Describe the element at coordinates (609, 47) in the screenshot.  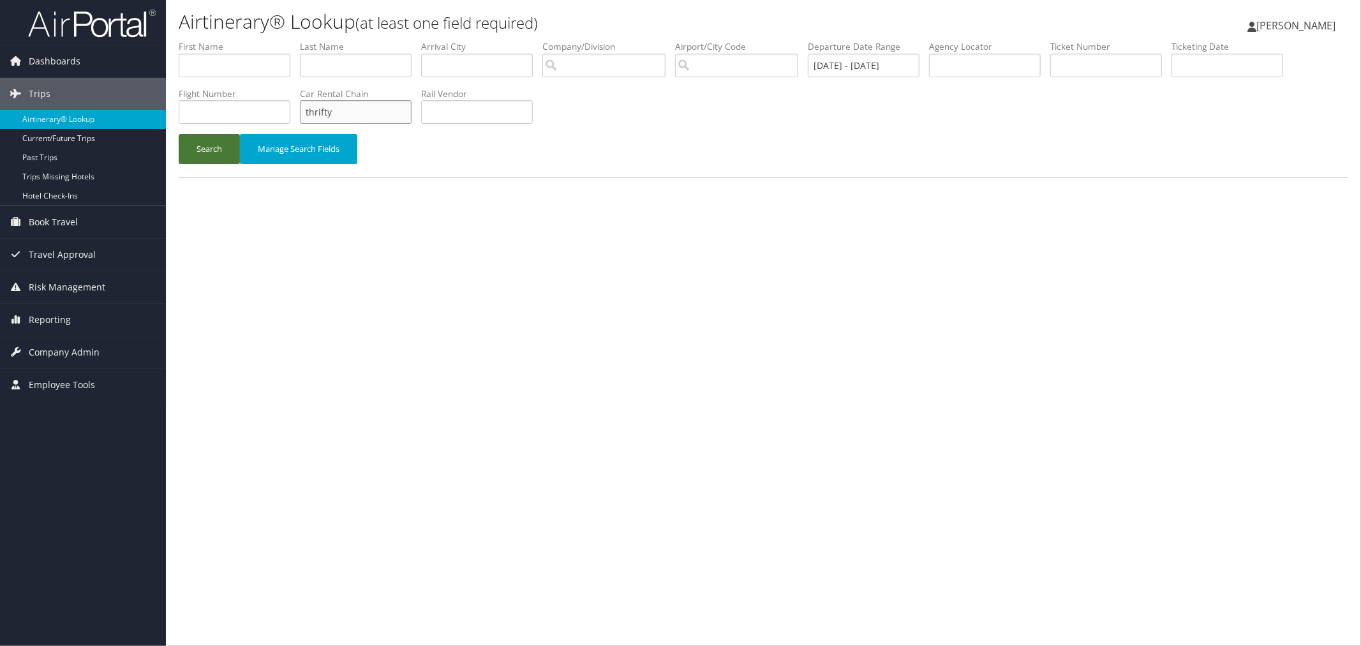
I see `label: Company/Division` at that location.